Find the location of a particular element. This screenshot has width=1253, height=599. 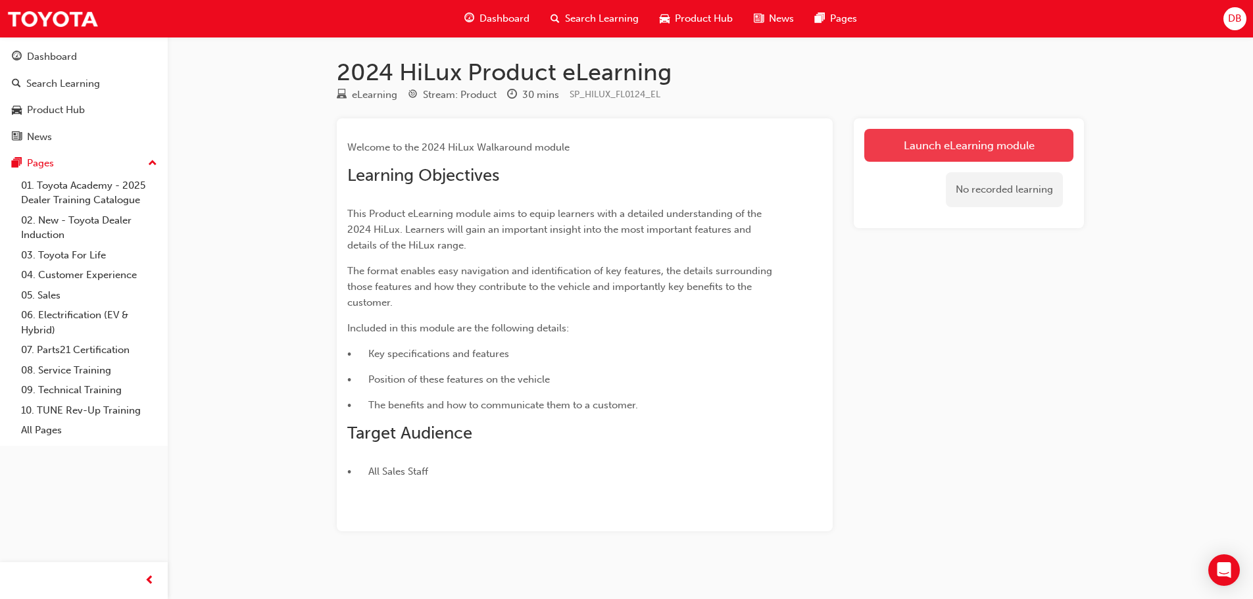

button: DashboardSearch LearningProduct HubNews is located at coordinates (84, 97).